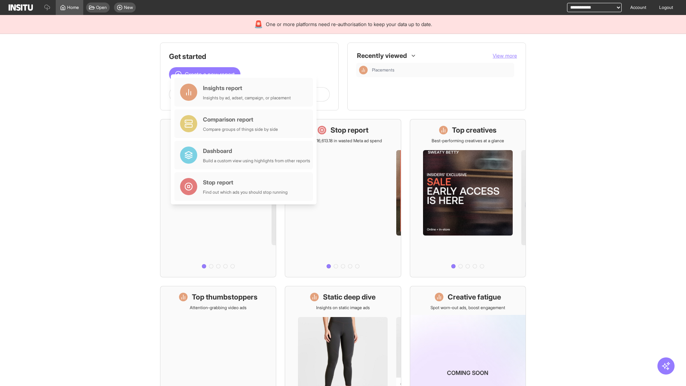 This screenshot has width=686, height=386. I want to click on p: Attention-grabbing video ads, so click(218, 307).